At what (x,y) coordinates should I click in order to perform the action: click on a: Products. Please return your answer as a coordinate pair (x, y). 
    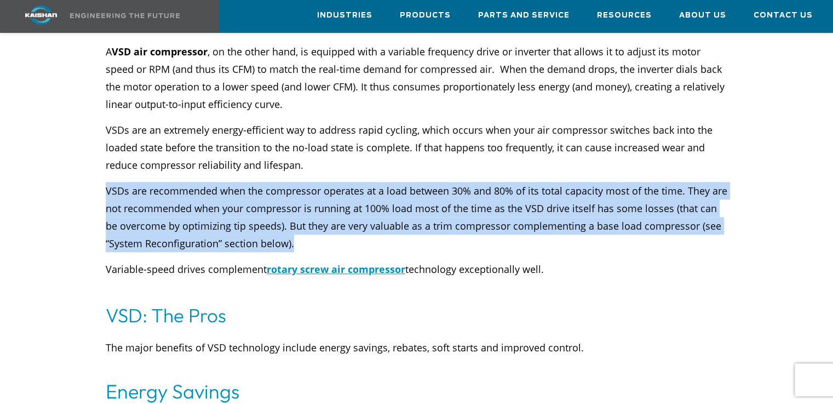
    Looking at the image, I should click on (425, 15).